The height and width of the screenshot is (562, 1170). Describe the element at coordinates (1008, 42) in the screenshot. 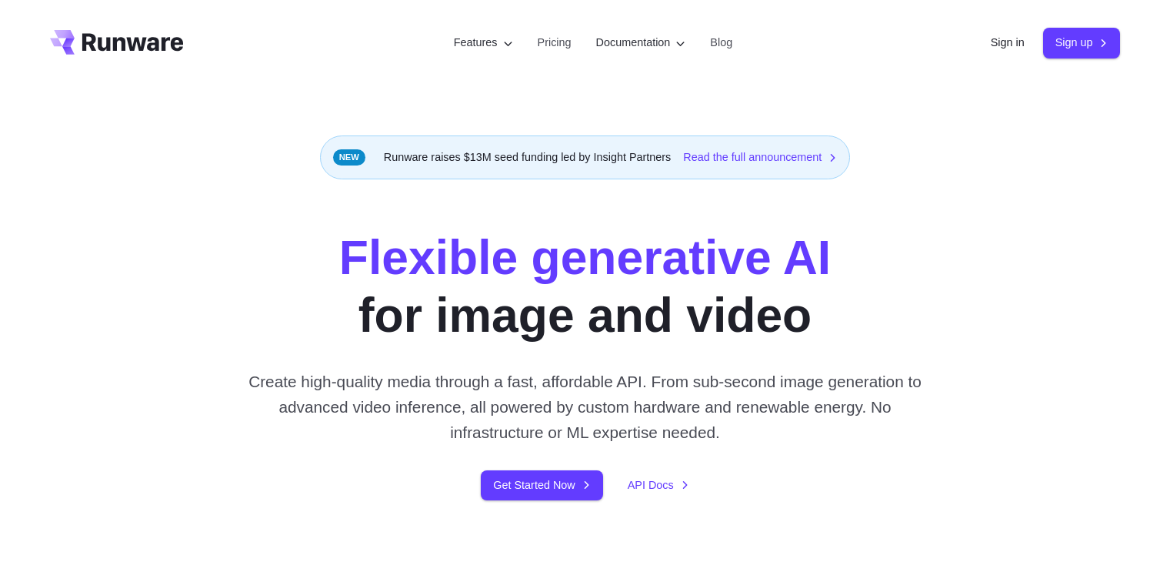

I see `a: Sign in` at that location.